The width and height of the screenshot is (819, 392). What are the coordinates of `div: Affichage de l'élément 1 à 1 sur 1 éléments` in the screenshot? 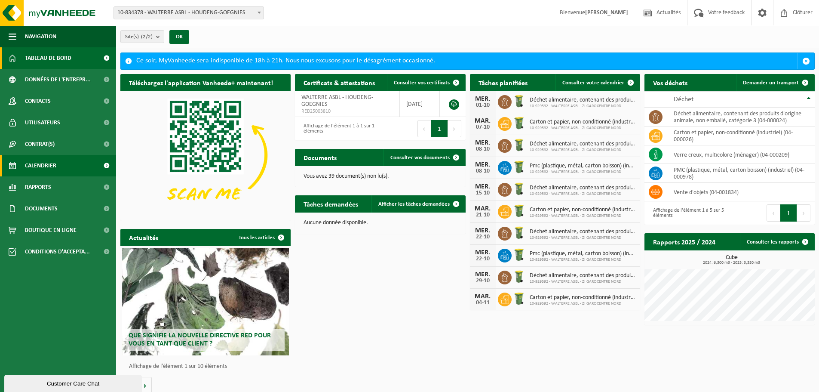 It's located at (338, 129).